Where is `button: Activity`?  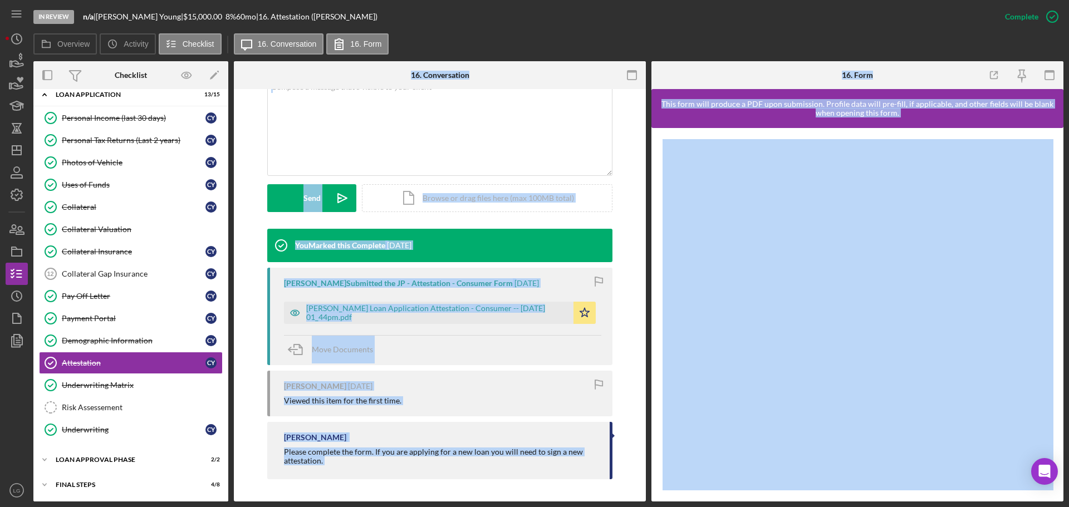 button: Activity is located at coordinates (128, 44).